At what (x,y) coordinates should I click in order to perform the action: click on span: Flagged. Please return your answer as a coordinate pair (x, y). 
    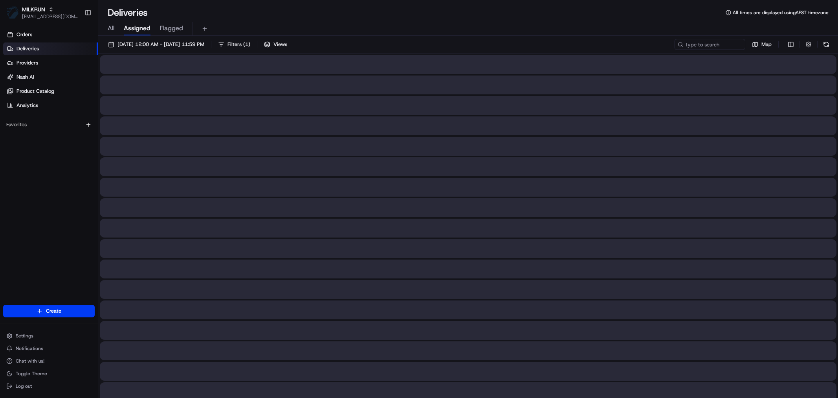
    Looking at the image, I should click on (171, 28).